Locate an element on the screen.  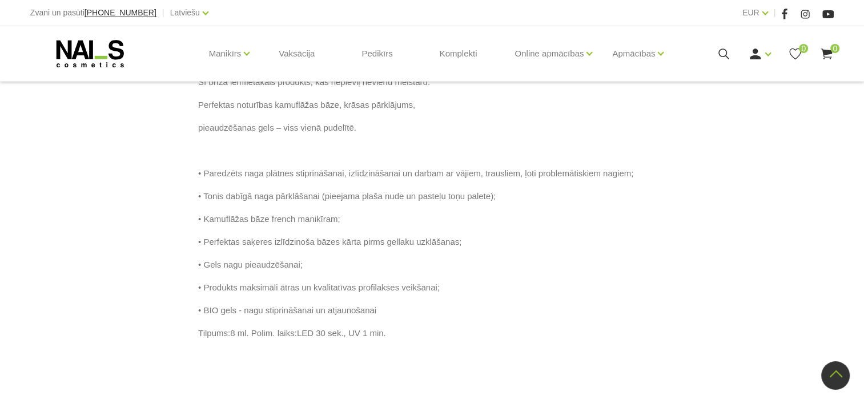
a: Komplekti is located at coordinates (459, 54).